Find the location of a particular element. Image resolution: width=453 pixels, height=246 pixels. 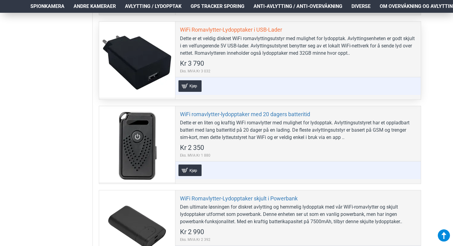

span: Andre kameraer is located at coordinates (94, 6).